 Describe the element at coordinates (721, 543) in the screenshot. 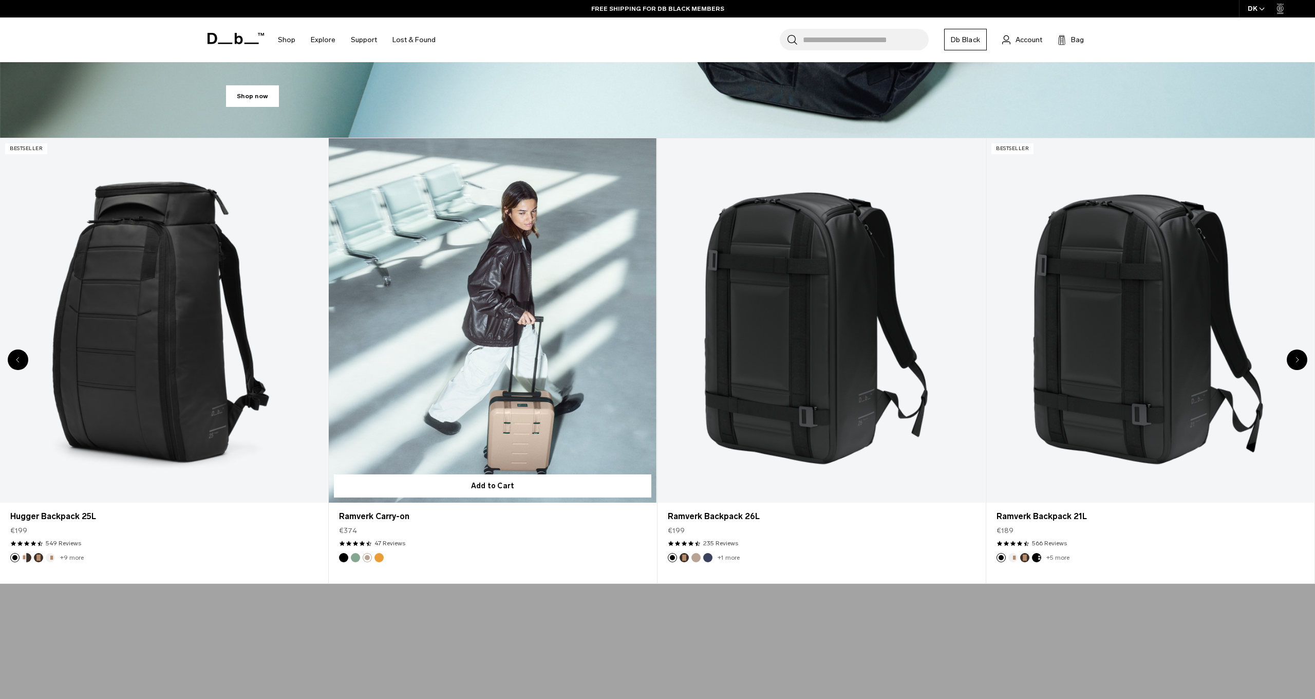

I see `a: 235 reviews` at that location.